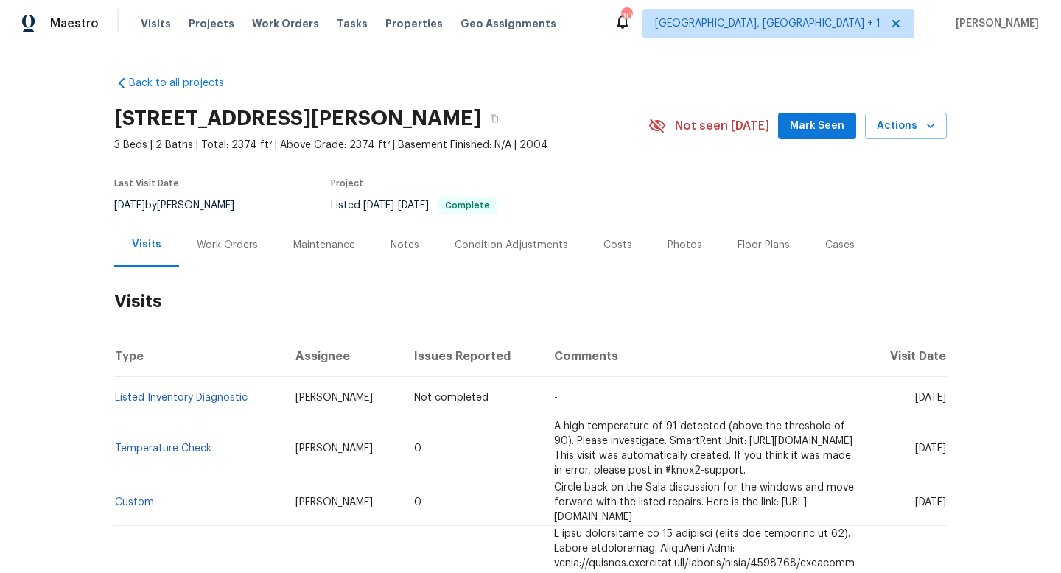 This screenshot has width=1061, height=573. What do you see at coordinates (414, 24) in the screenshot?
I see `span: Properties` at bounding box center [414, 24].